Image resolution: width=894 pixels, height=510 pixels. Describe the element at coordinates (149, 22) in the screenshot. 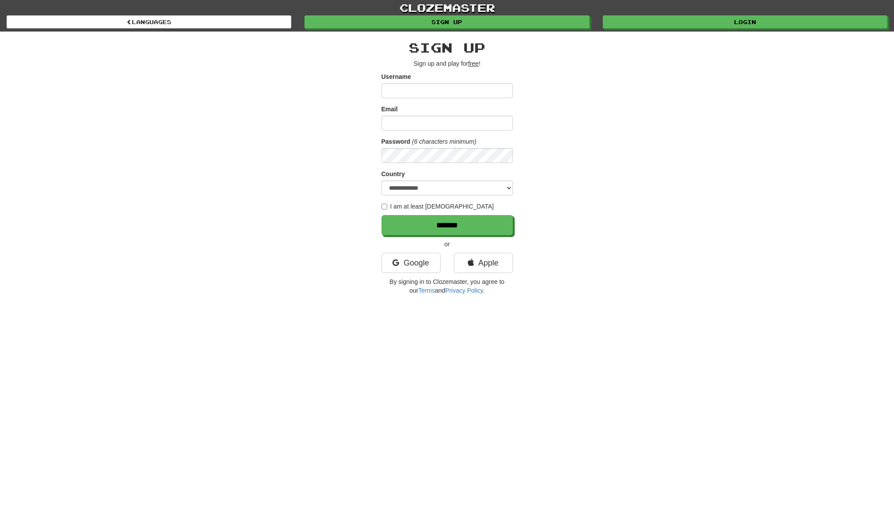

I see `a: Languages` at that location.